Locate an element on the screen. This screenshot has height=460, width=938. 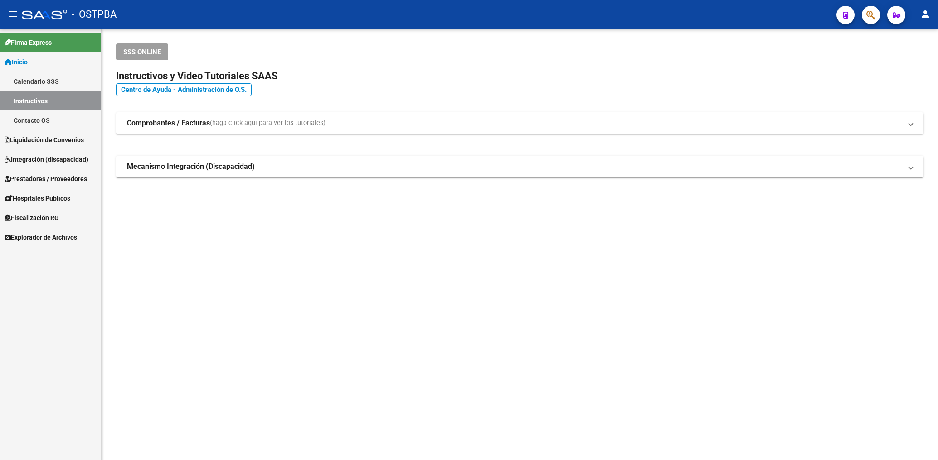
strong: Mecanismo Integración (Discapacidad) is located at coordinates (191, 167).